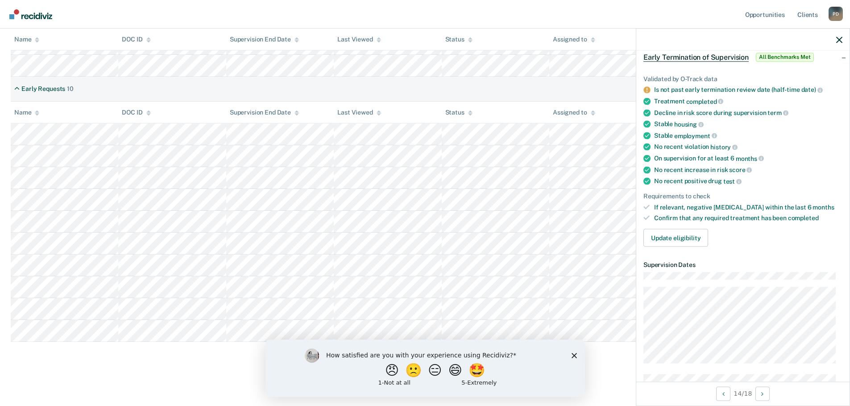  I want to click on div: 10, so click(70, 89).